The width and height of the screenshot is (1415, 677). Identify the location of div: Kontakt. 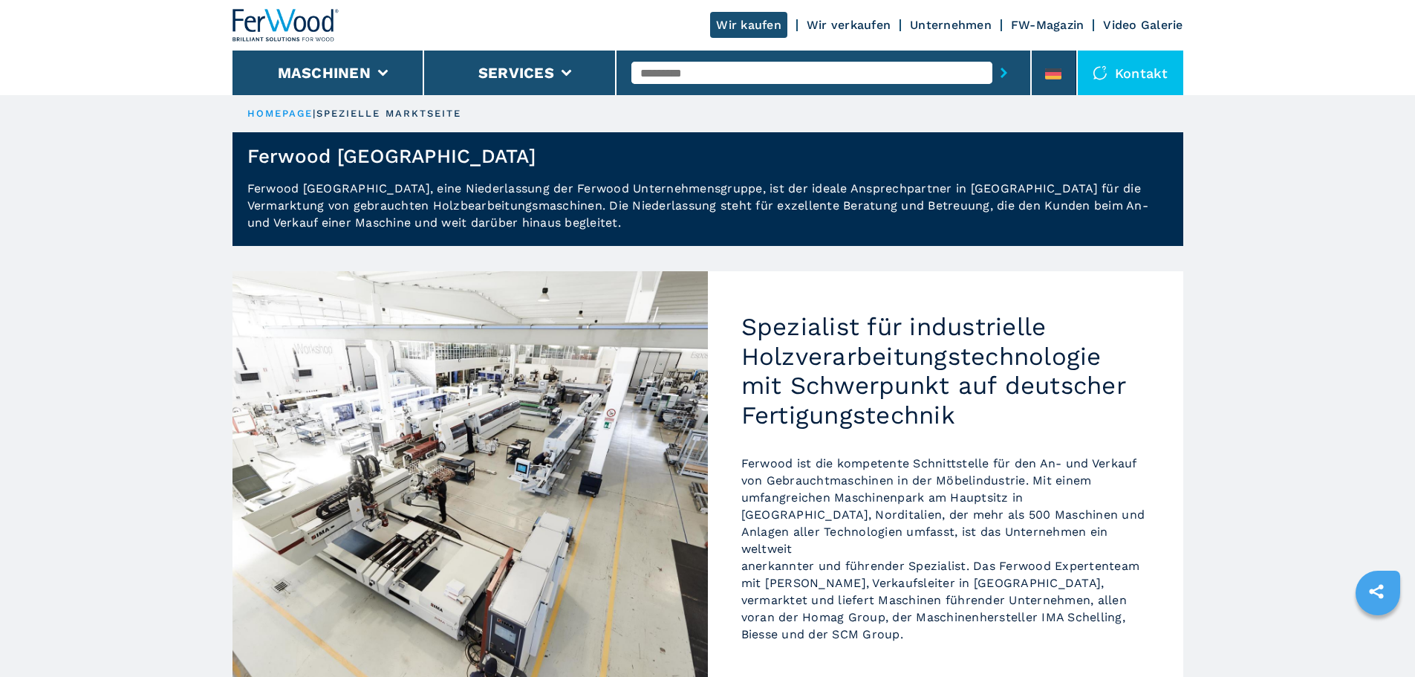
(1130, 73).